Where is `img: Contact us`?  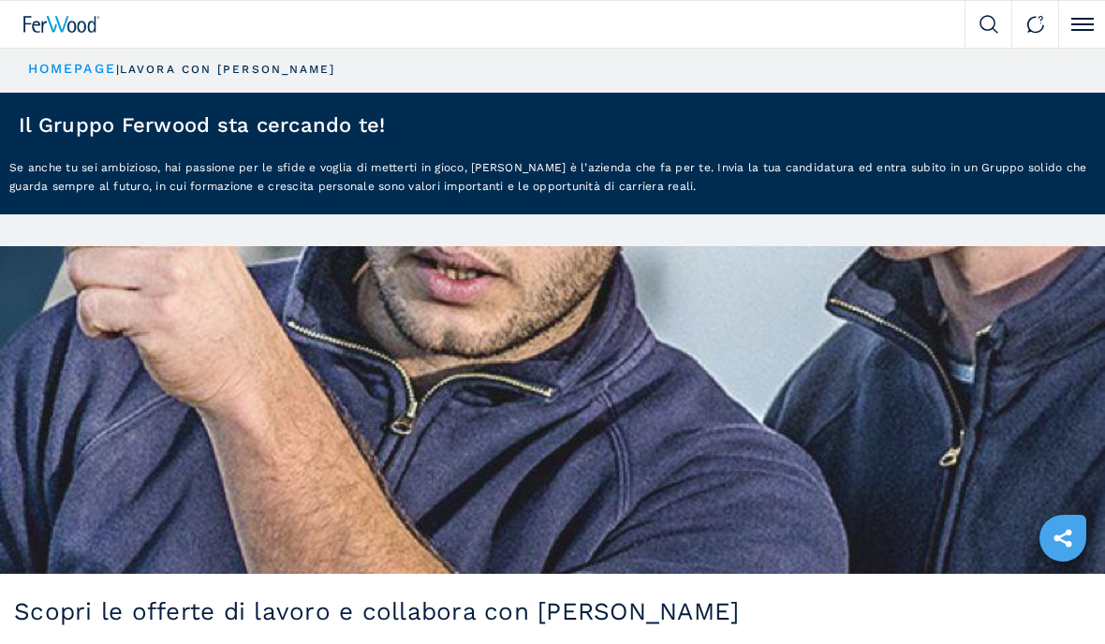 img: Contact us is located at coordinates (1035, 24).